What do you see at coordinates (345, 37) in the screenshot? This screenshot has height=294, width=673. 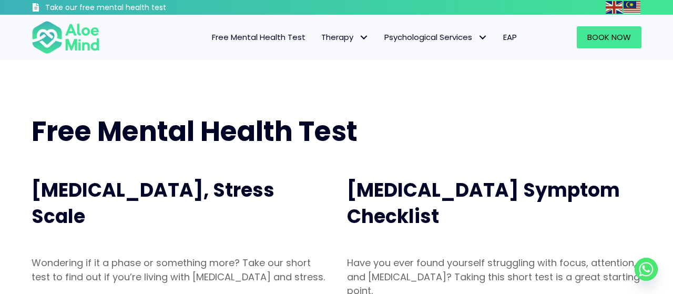 I see `a: TherapyTherapy: submenu` at bounding box center [345, 37].